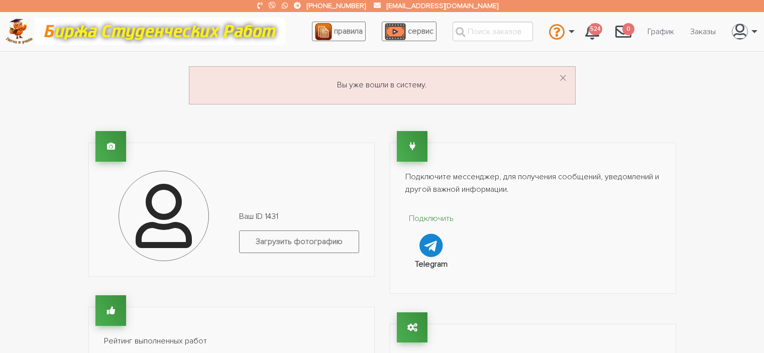 The height and width of the screenshot is (353, 764). I want to click on button: Dismiss alert, so click(563, 79).